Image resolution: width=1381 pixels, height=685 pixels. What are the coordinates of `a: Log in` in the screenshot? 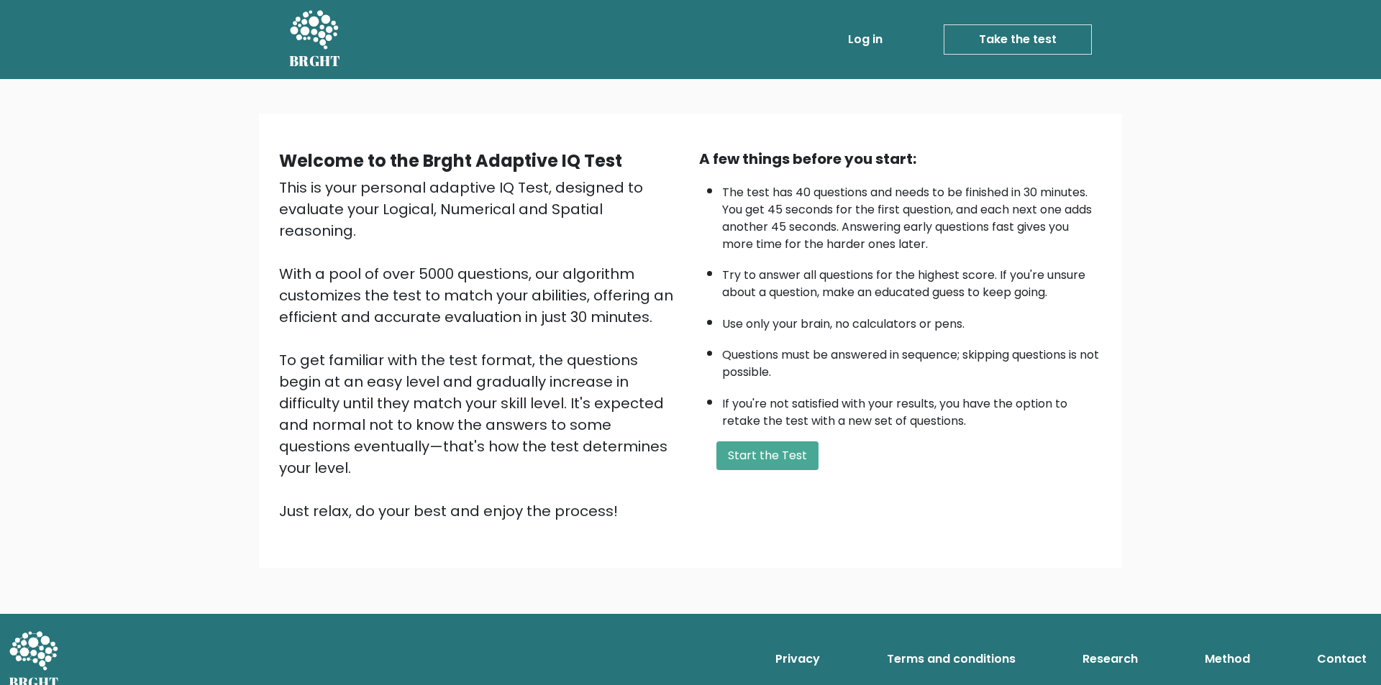 It's located at (865, 40).